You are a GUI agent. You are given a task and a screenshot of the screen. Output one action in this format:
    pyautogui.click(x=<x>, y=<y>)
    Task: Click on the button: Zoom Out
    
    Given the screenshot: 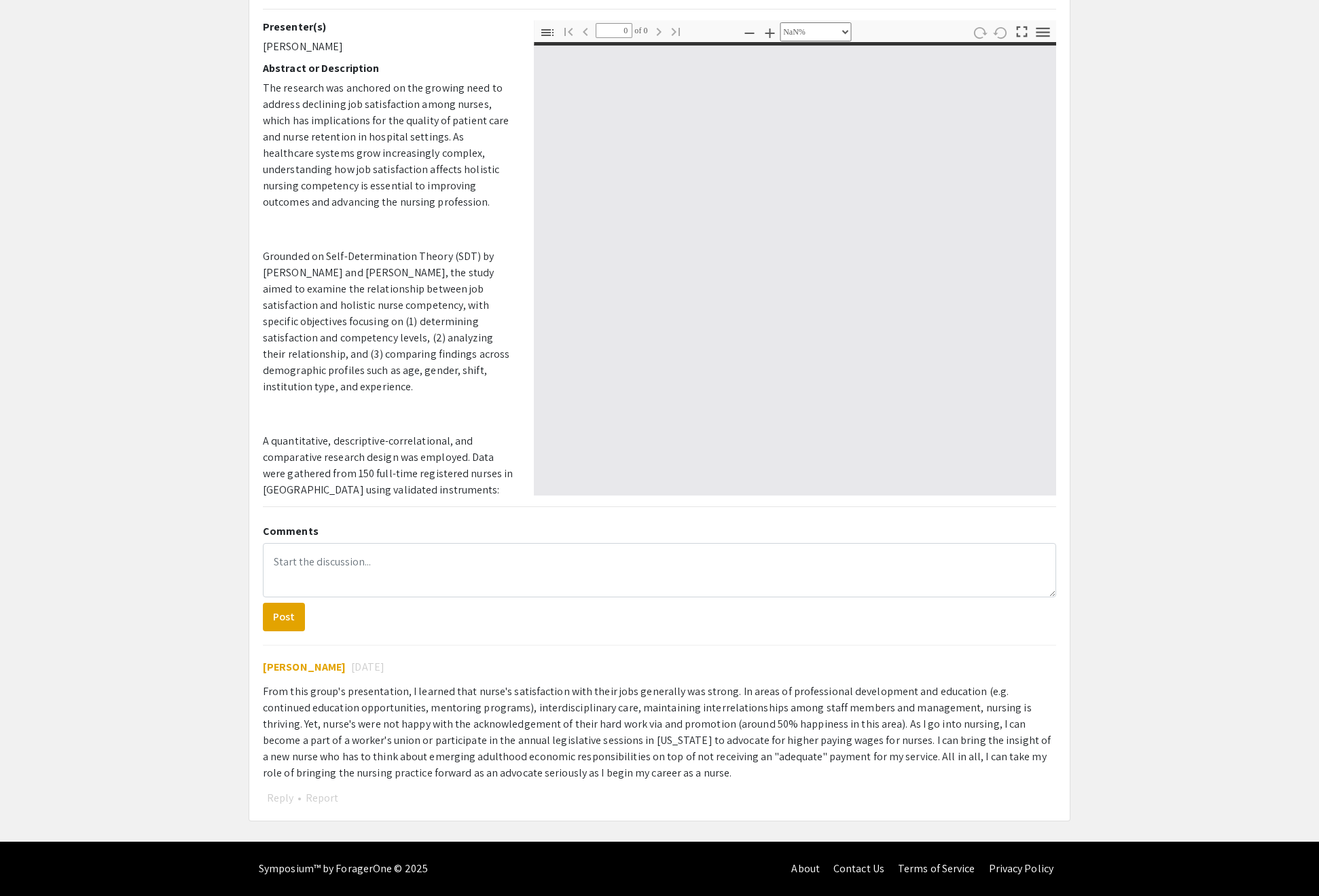 What is the action you would take?
    pyautogui.click(x=749, y=32)
    